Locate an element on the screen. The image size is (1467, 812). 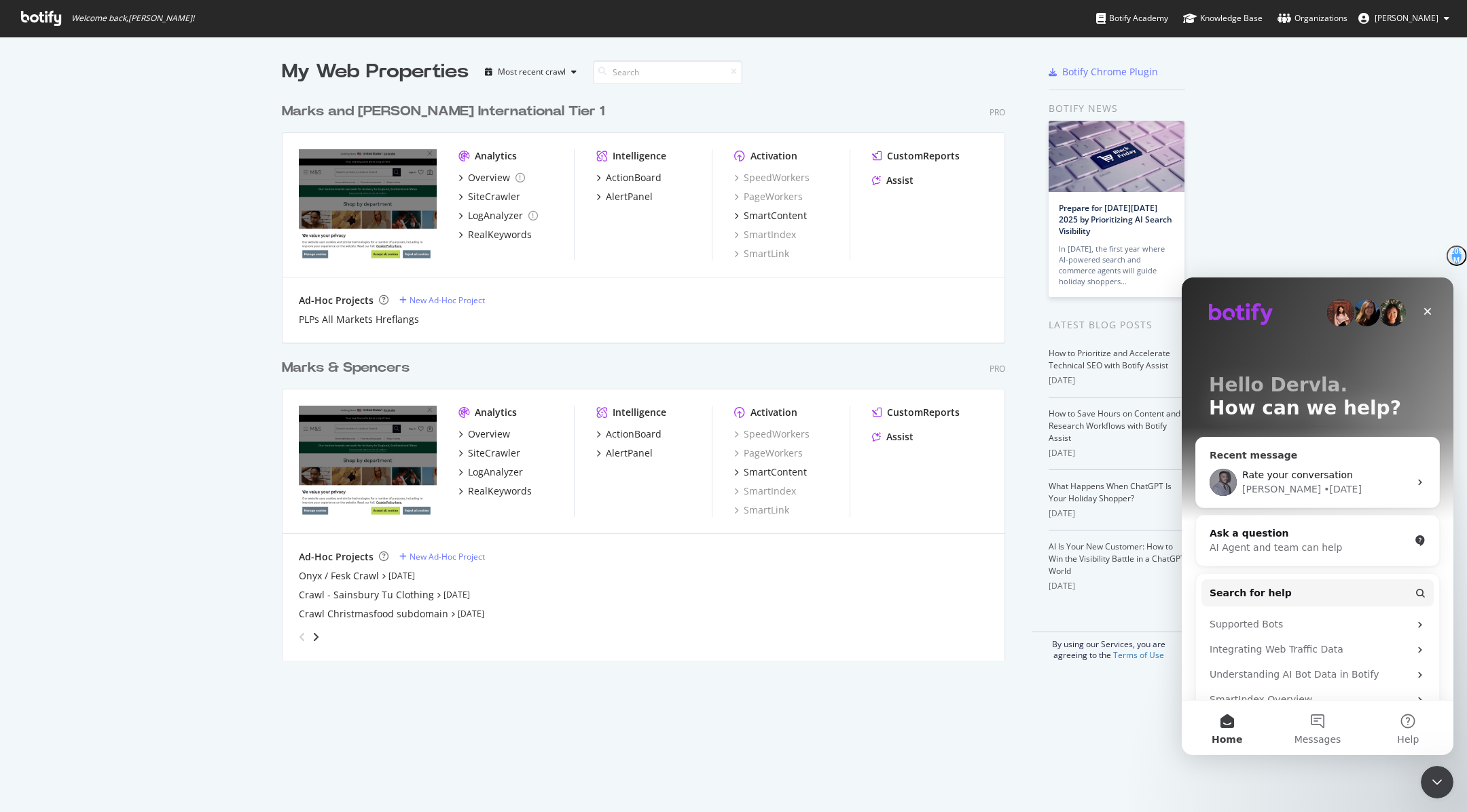
div: Organizations is located at coordinates (1312, 18).